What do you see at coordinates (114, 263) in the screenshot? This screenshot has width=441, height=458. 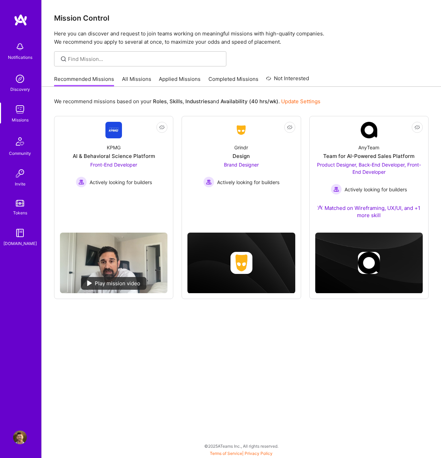 I see `img: No Mission` at bounding box center [114, 263].